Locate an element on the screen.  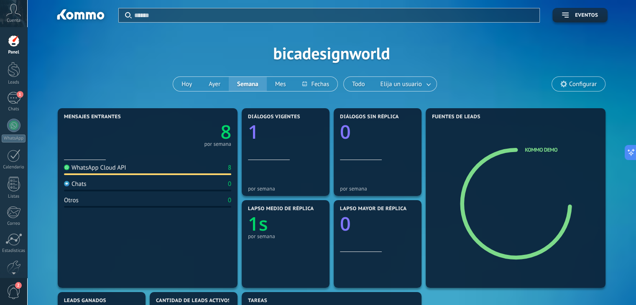
div: Panel is located at coordinates (14, 52).